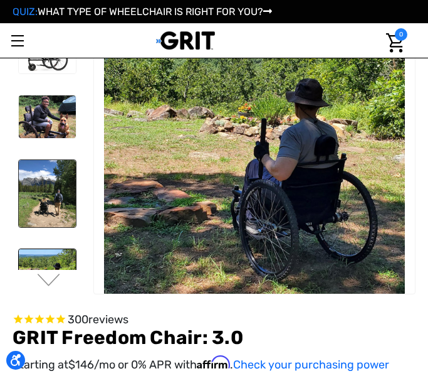 The image size is (428, 376). I want to click on img: GRIT All-Terrain Wheelchair and Mobility Equipment, so click(186, 40).